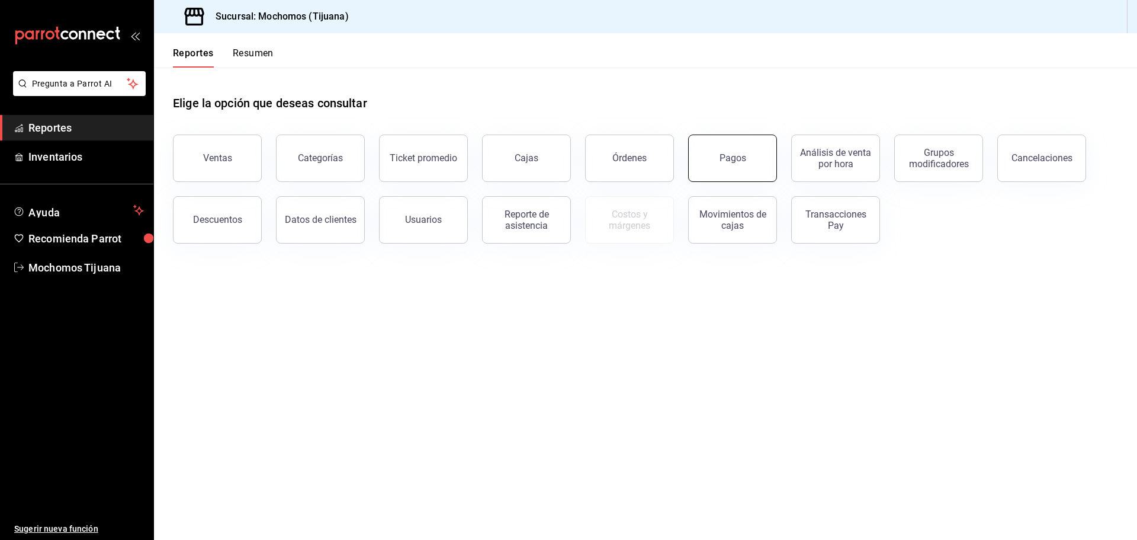 The height and width of the screenshot is (540, 1137). Describe the element at coordinates (424, 220) in the screenshot. I see `button: Usuarios` at that location.